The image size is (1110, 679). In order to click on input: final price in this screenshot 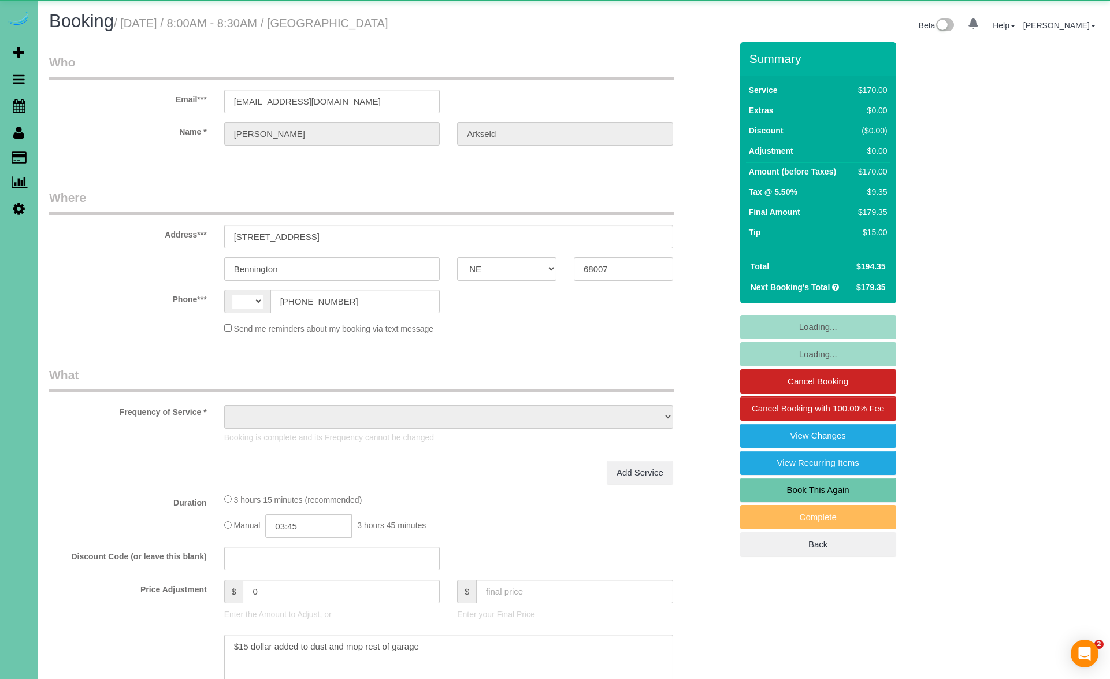, I will do `click(574, 591)`.